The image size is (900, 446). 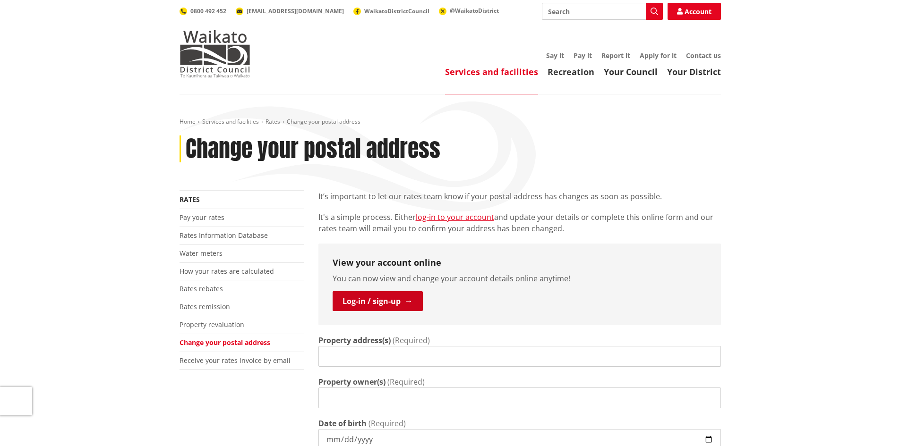 What do you see at coordinates (615, 55) in the screenshot?
I see `a: Report it` at bounding box center [615, 55].